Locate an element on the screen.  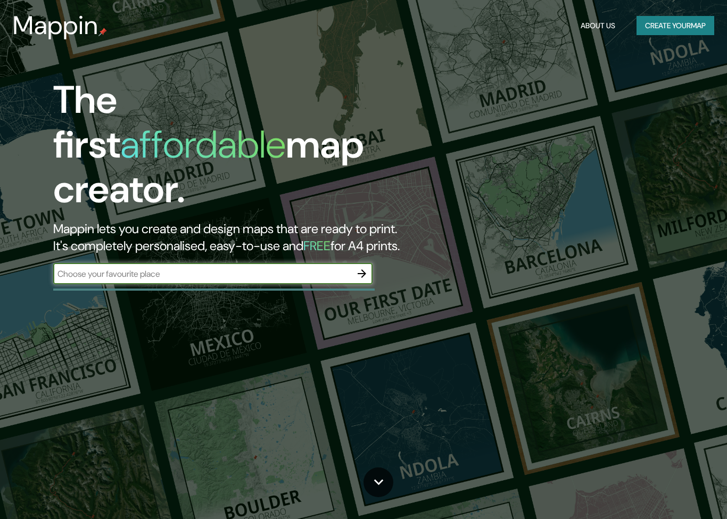
img: mappin-pin is located at coordinates (103, 32).